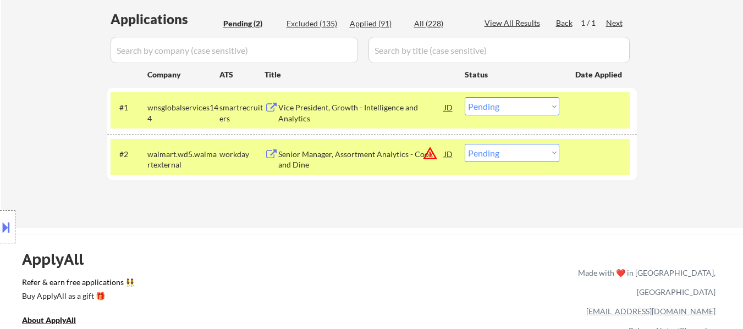 The height and width of the screenshot is (329, 743). I want to click on div: Pending (2), so click(251, 24).